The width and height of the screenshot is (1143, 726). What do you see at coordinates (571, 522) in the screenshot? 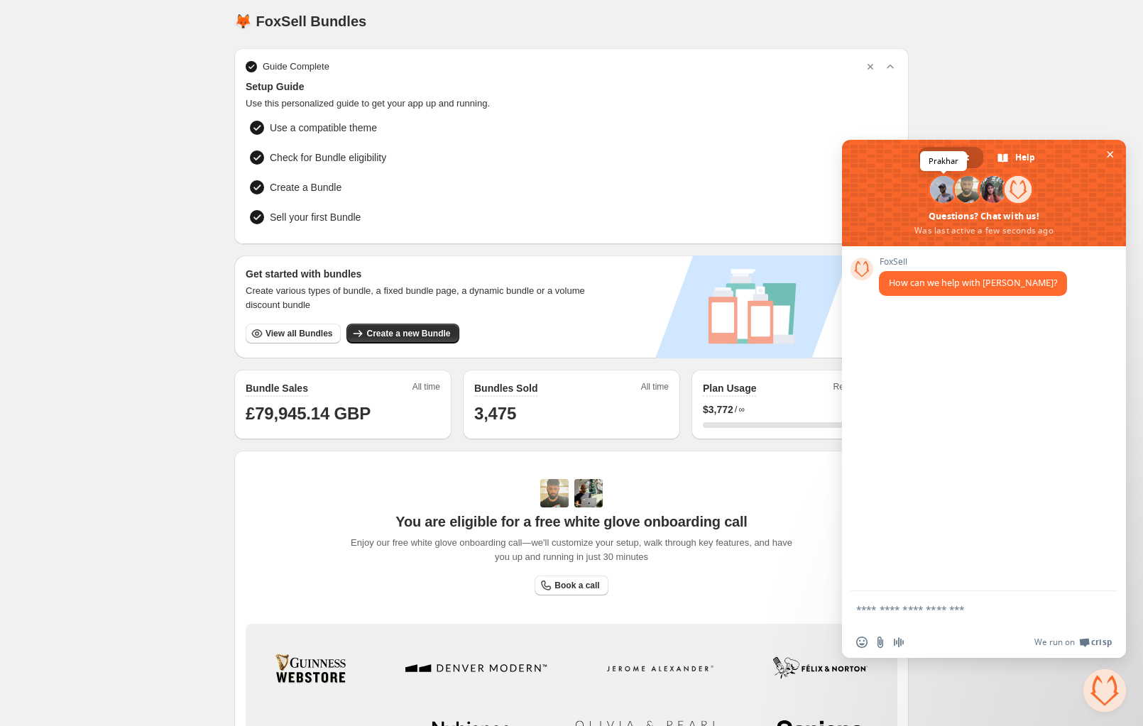
I see `span: You are eligible for a free white glove onboarding call` at bounding box center [571, 522].